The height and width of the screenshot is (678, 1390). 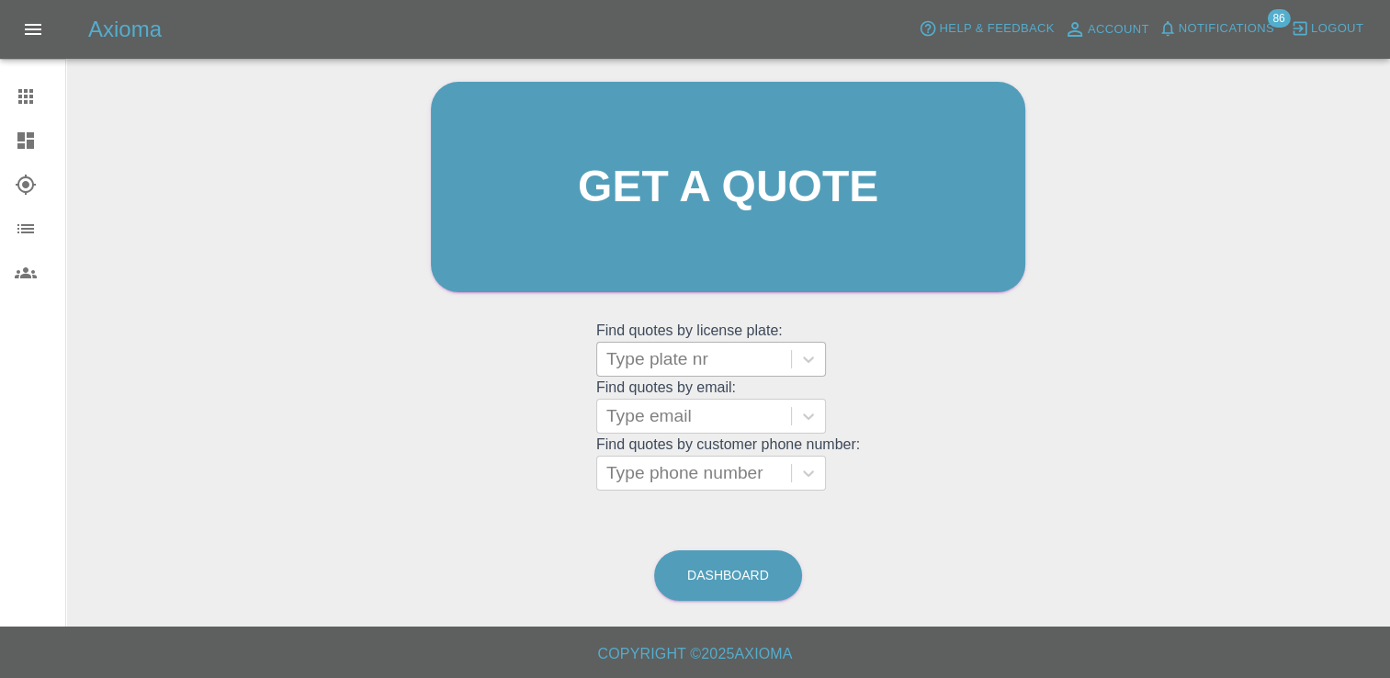 What do you see at coordinates (727, 406) in the screenshot?
I see `grid: Find quotes by email:` at bounding box center [727, 406].